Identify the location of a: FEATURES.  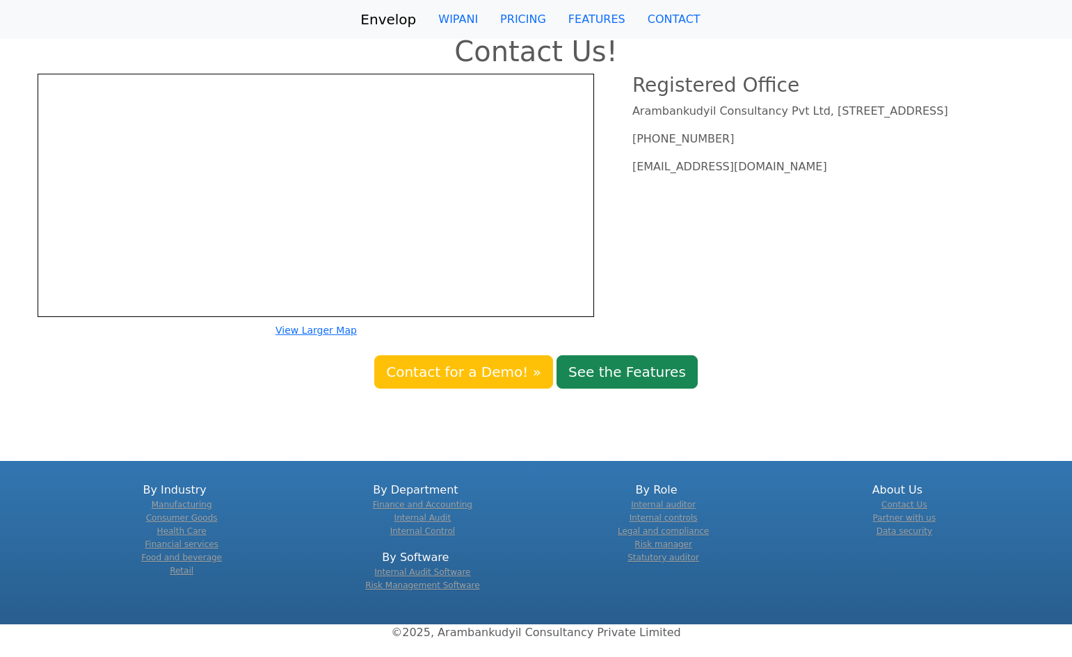
(597, 19).